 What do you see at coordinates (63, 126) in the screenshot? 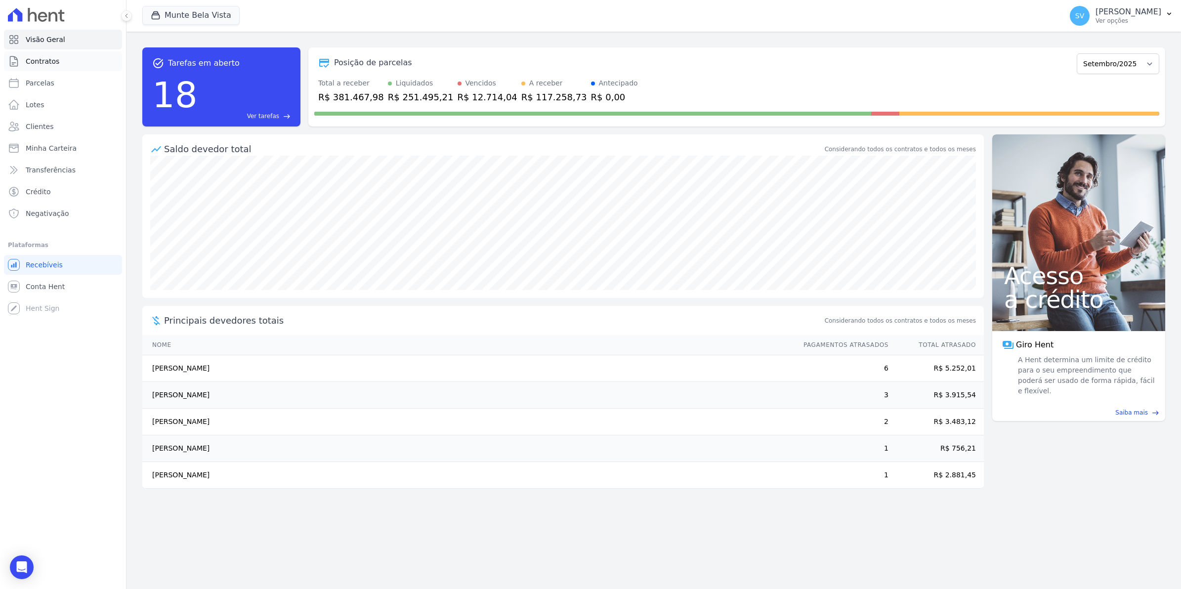
I see `a: Clientes` at bounding box center [63, 126].